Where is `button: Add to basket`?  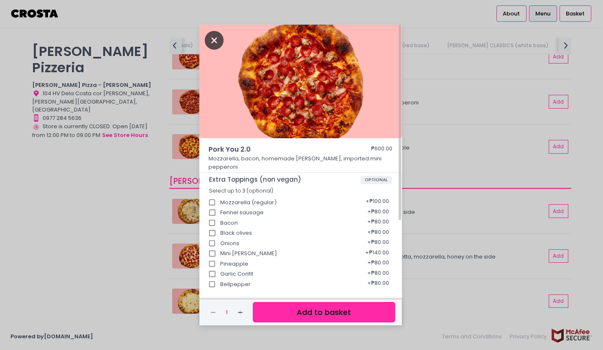
button: Add to basket is located at coordinates (324, 312).